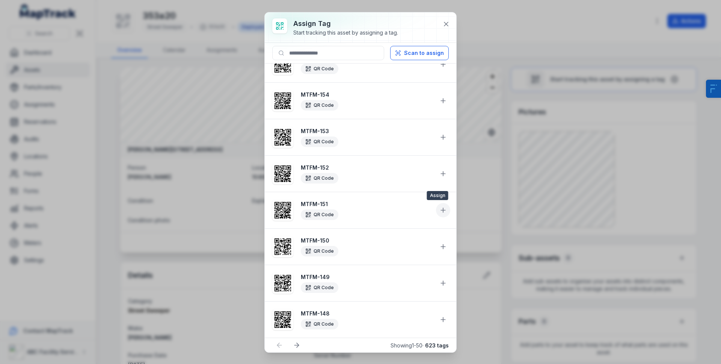 The height and width of the screenshot is (364, 721). I want to click on strong: MTFM-149, so click(367, 277).